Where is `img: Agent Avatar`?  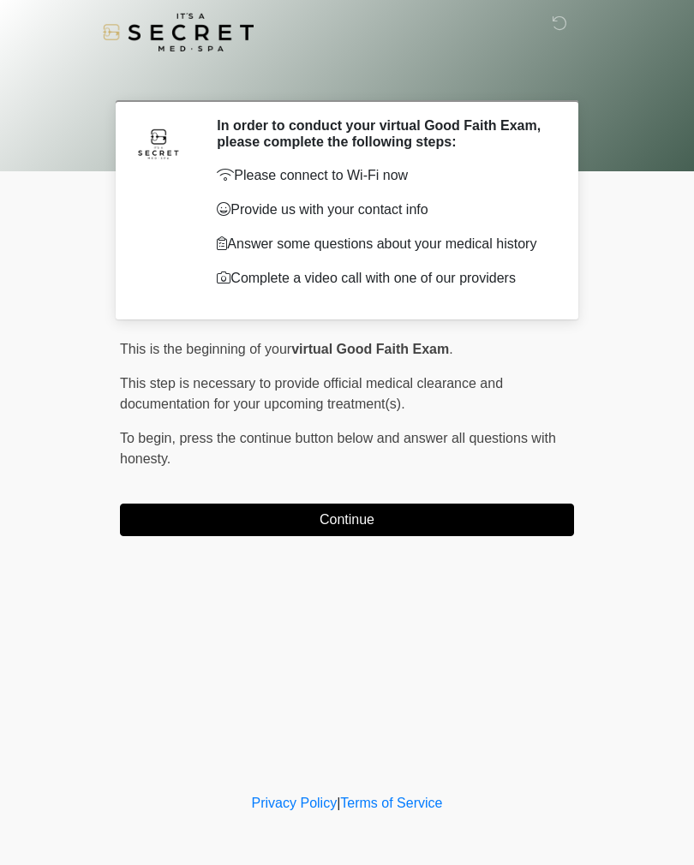
img: Agent Avatar is located at coordinates (158, 143).